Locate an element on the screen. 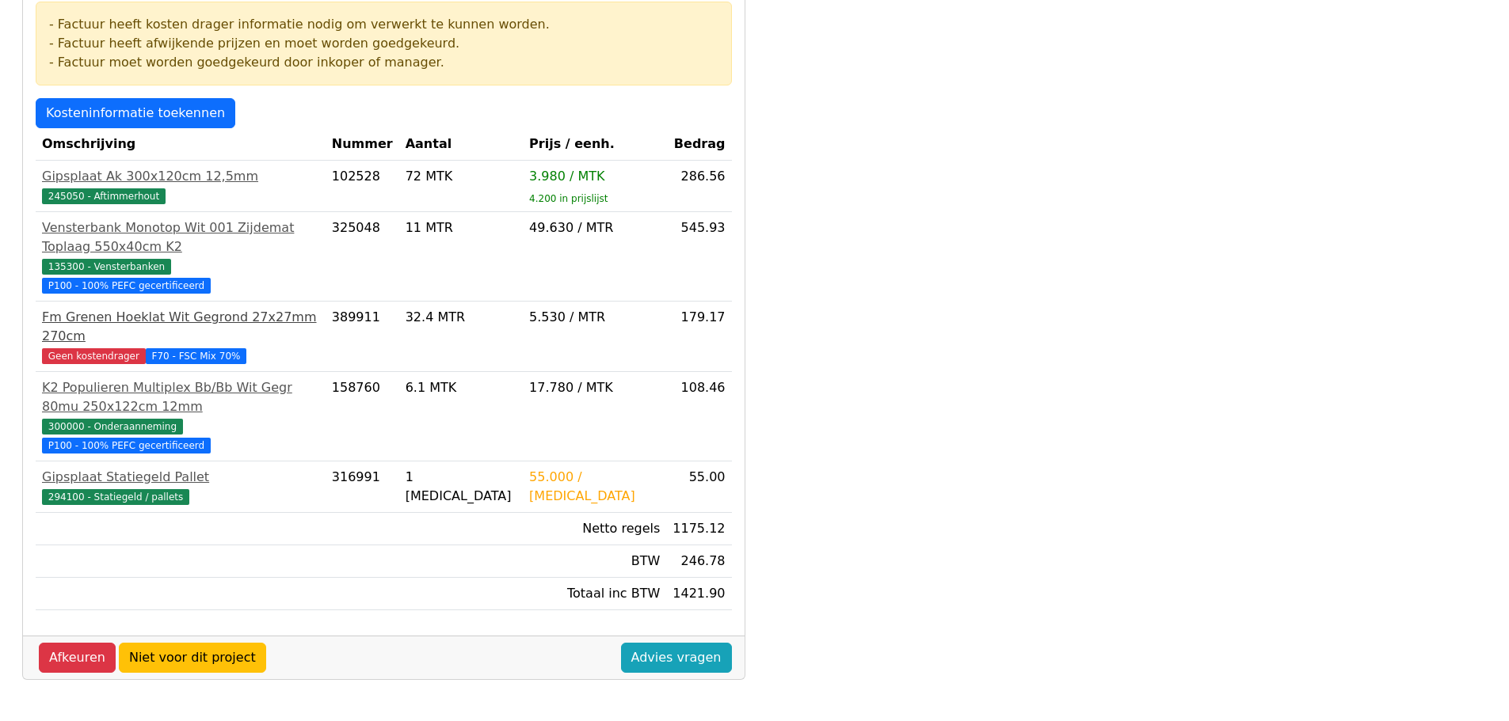  span: F70 - FSC Mix 70% is located at coordinates (196, 356).